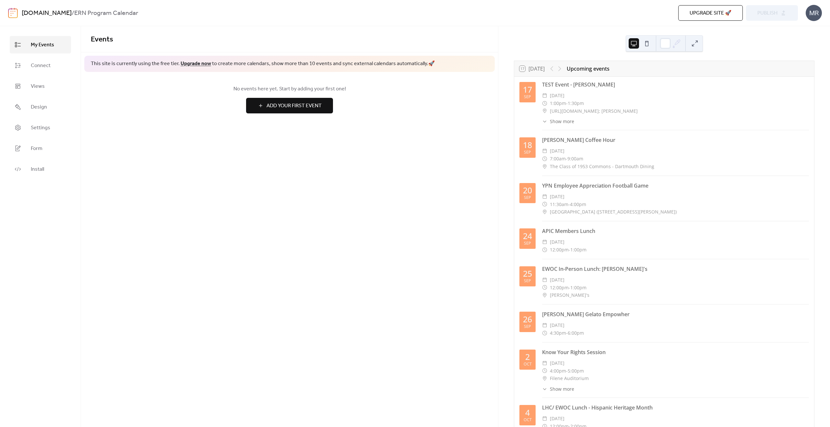 This screenshot has width=830, height=427. I want to click on button: Upgrade site 🚀, so click(711, 13).